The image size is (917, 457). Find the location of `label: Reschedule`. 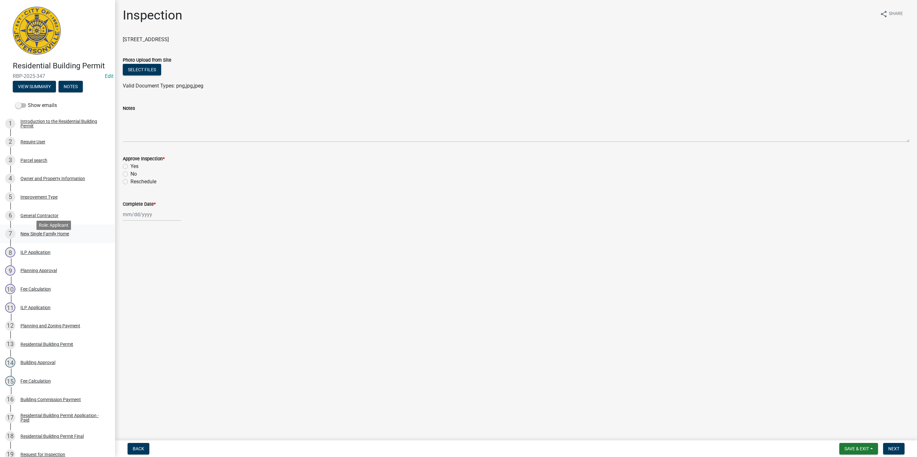

label: Reschedule is located at coordinates (143, 182).